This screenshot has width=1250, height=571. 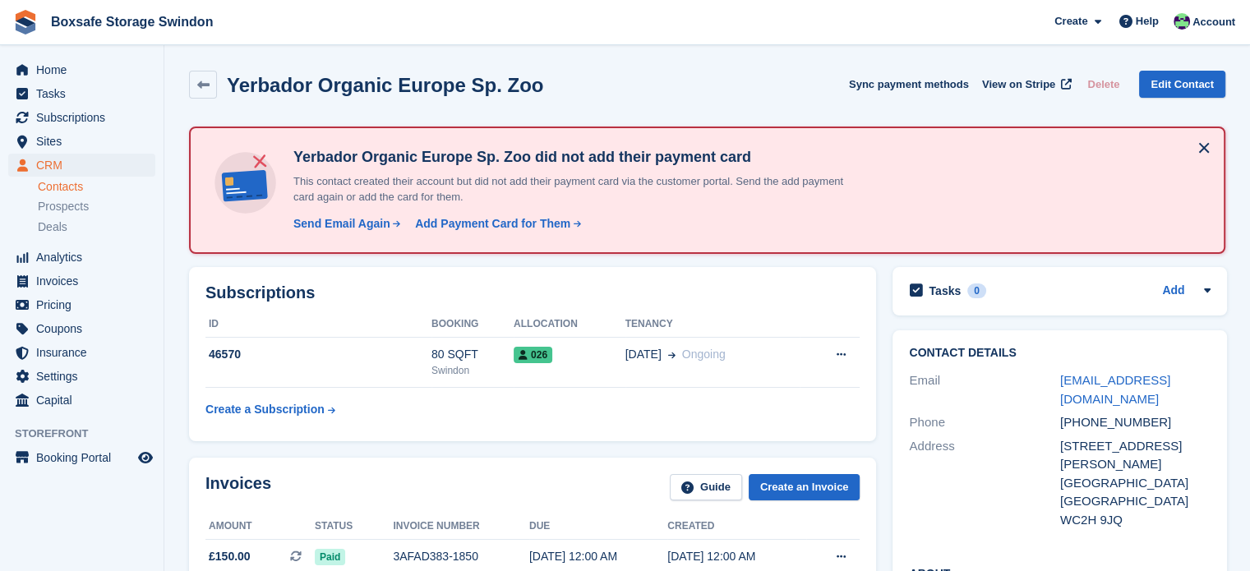 What do you see at coordinates (85, 141) in the screenshot?
I see `span: Sites` at bounding box center [85, 141].